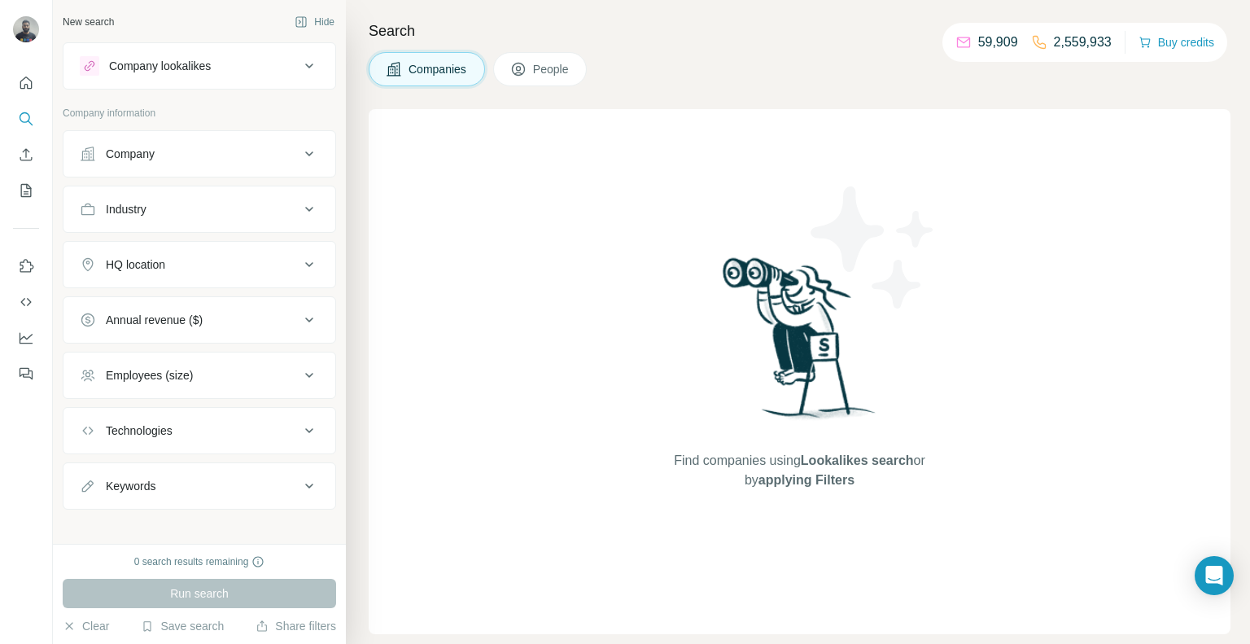  Describe the element at coordinates (26, 190) in the screenshot. I see `button: My lists` at that location.